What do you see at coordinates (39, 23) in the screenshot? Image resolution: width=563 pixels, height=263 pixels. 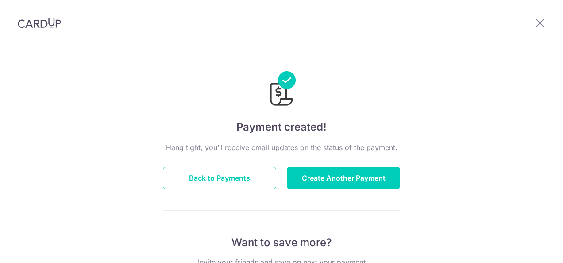 I see `img: CardUp` at bounding box center [39, 23].